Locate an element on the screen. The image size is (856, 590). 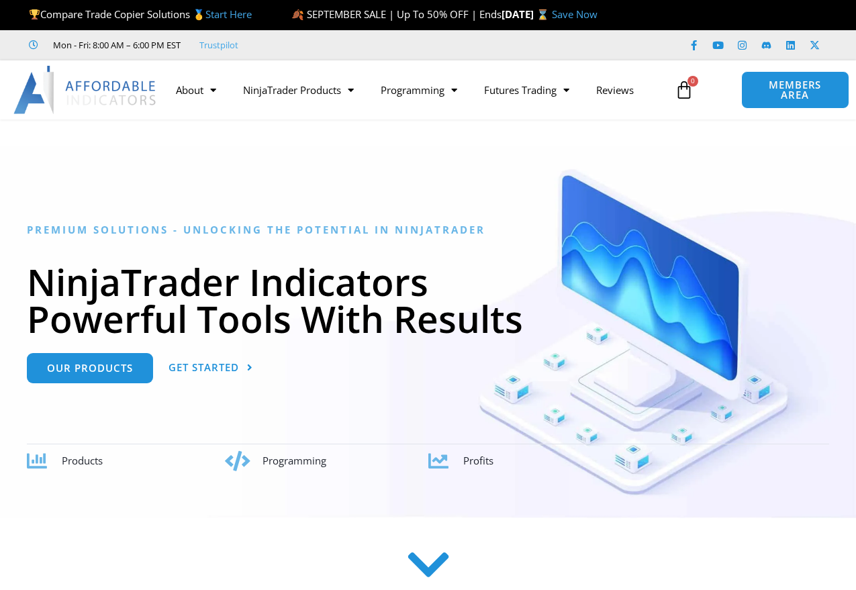
span: MEMBERS AREA is located at coordinates (795, 90).